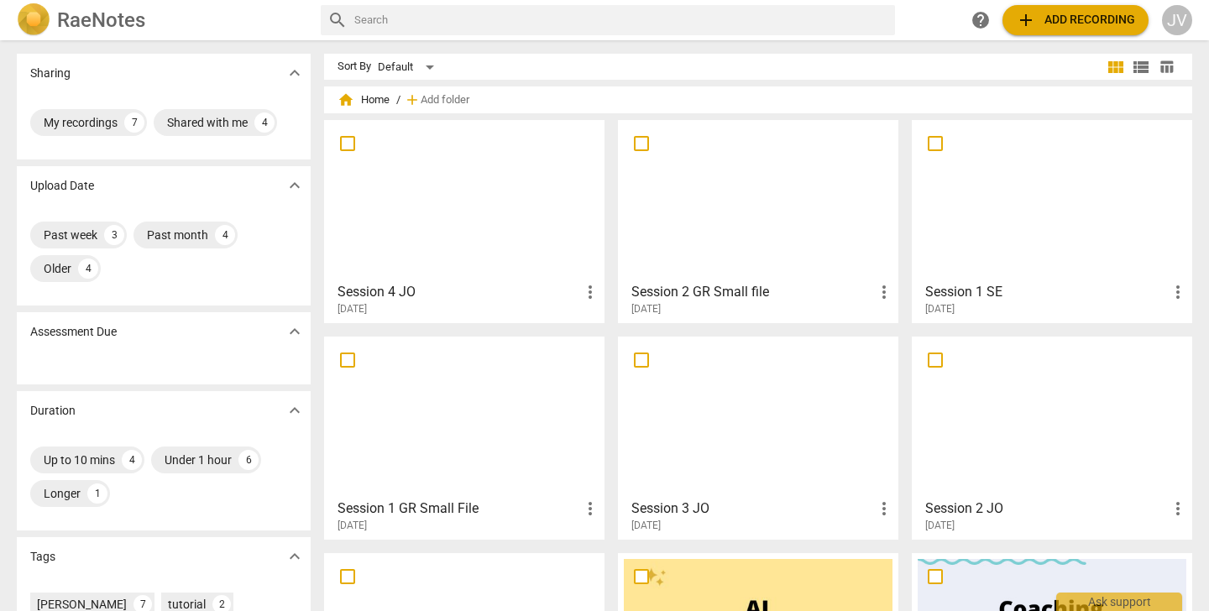  Describe the element at coordinates (114, 235) in the screenshot. I see `div: 3` at that location.